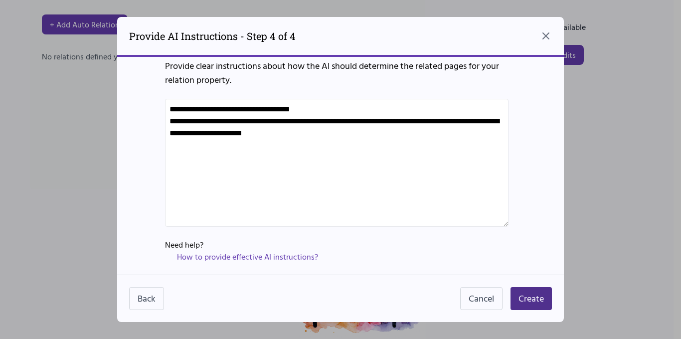 This screenshot has height=339, width=681. Describe the element at coordinates (481, 298) in the screenshot. I see `button: Cancel` at that location.